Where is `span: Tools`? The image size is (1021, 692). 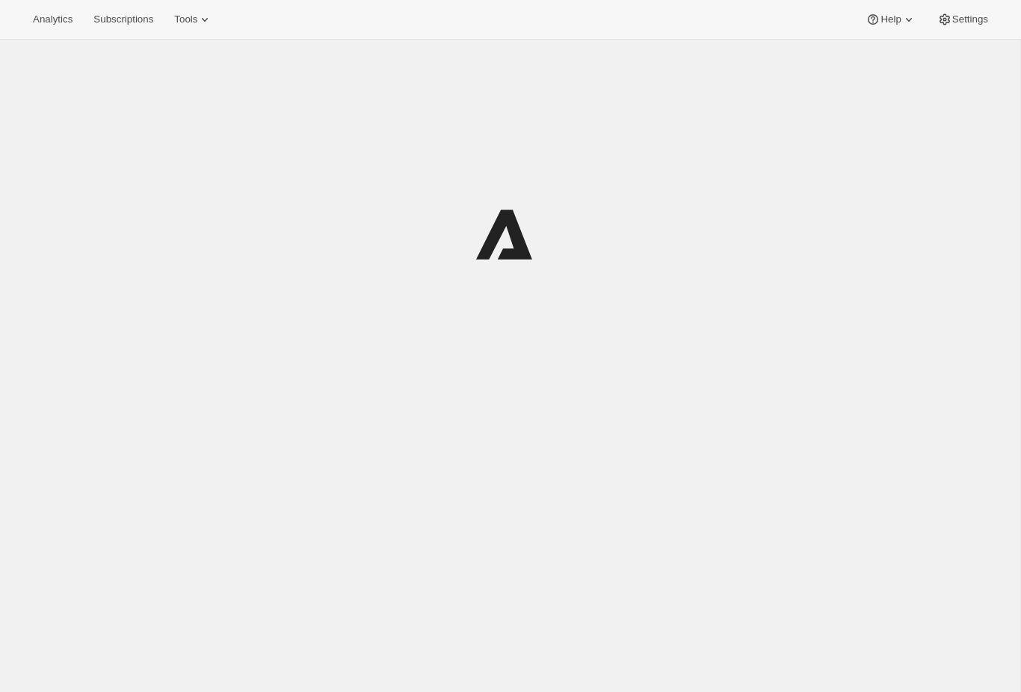 span: Tools is located at coordinates (185, 19).